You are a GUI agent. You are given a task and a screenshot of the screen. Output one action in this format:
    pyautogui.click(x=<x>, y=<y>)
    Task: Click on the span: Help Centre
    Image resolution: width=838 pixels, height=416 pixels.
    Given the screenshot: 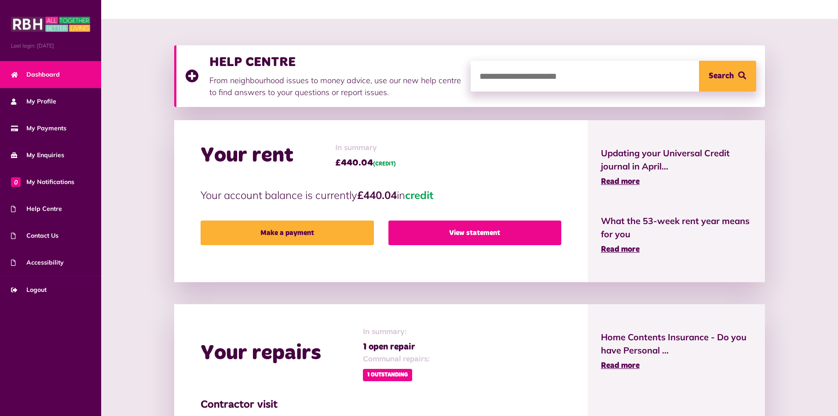 What is the action you would take?
    pyautogui.click(x=37, y=209)
    